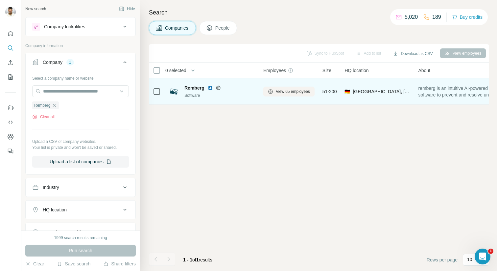 The height and width of the screenshot is (271, 497). Describe the element at coordinates (174, 91) in the screenshot. I see `img: Logo of Remberg` at that location.